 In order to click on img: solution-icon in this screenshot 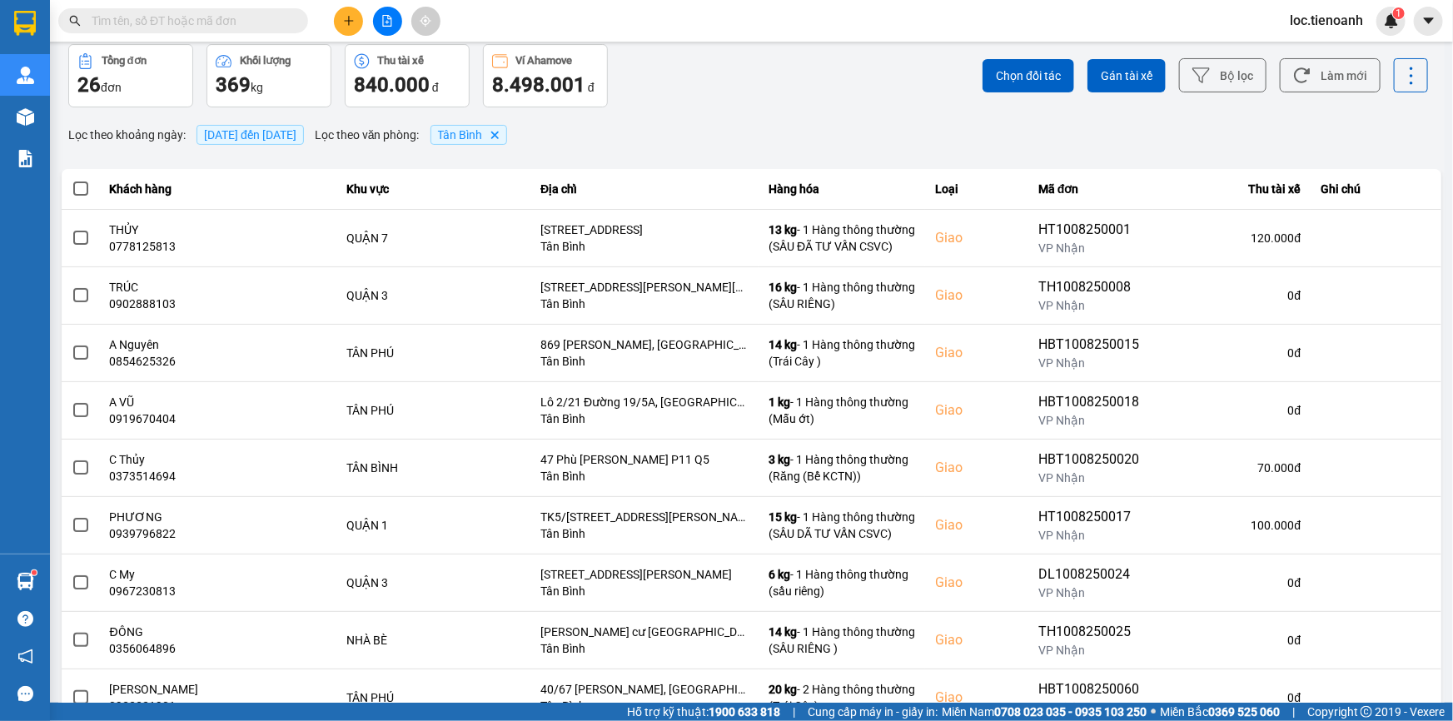, I will do `click(25, 158)`.